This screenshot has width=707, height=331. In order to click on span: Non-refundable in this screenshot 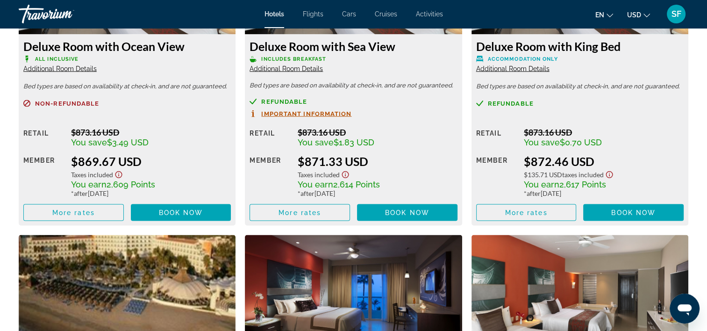, I will do `click(67, 103)`.